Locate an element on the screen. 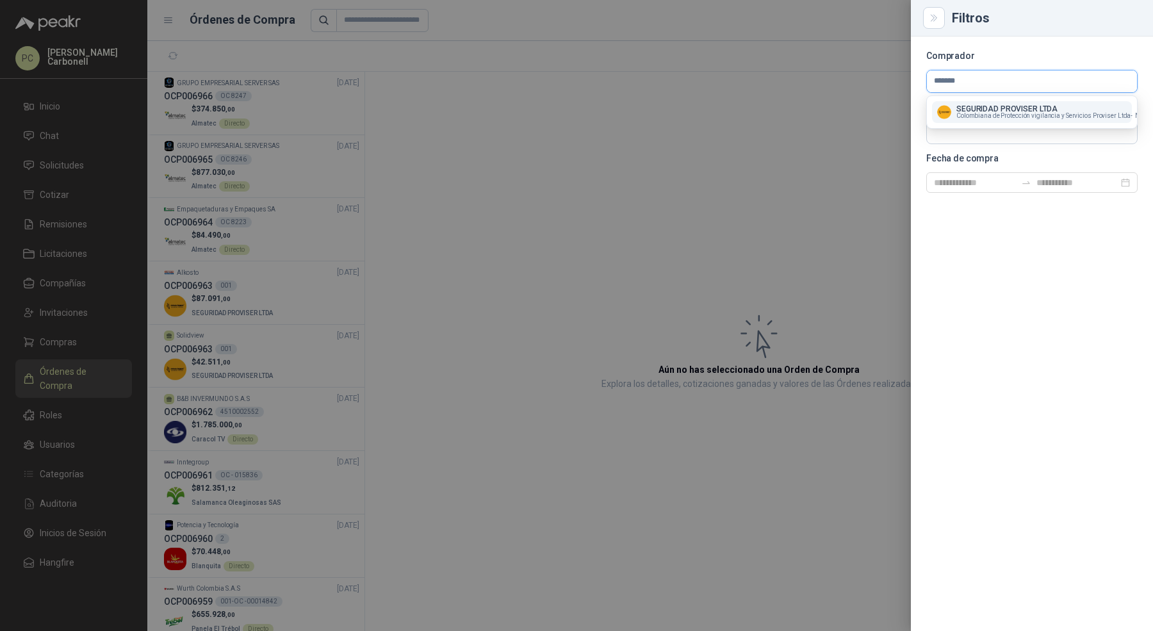  div: Filtros is located at coordinates (1044, 18).